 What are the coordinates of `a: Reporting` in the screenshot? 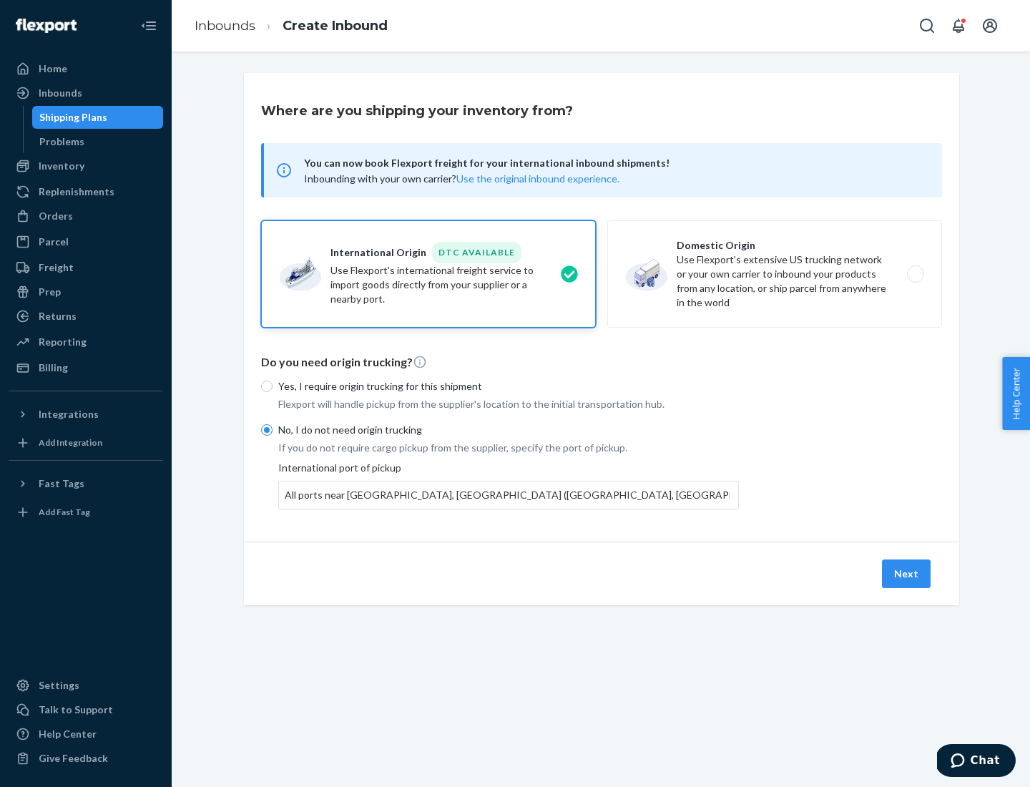 It's located at (86, 342).